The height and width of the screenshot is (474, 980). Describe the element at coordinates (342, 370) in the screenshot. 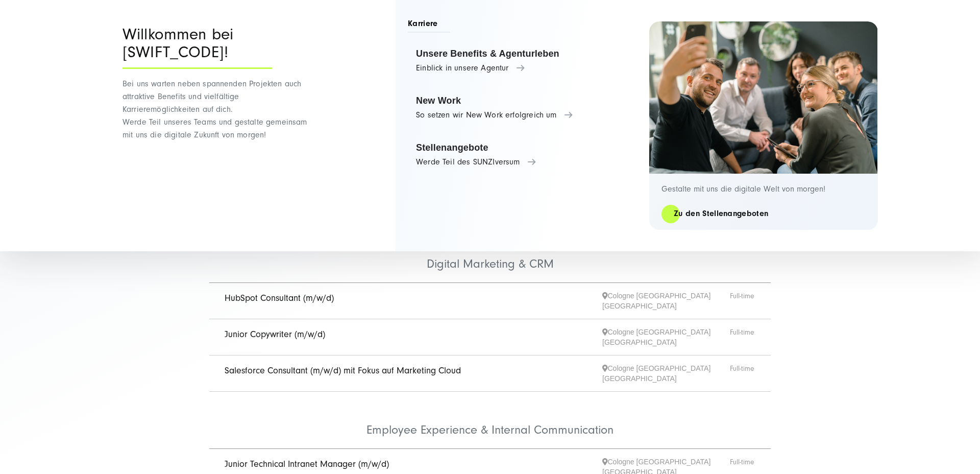

I see `a: Salesforce Consultant (m/w/d) mit Fokus auf Marketing Cloud` at that location.